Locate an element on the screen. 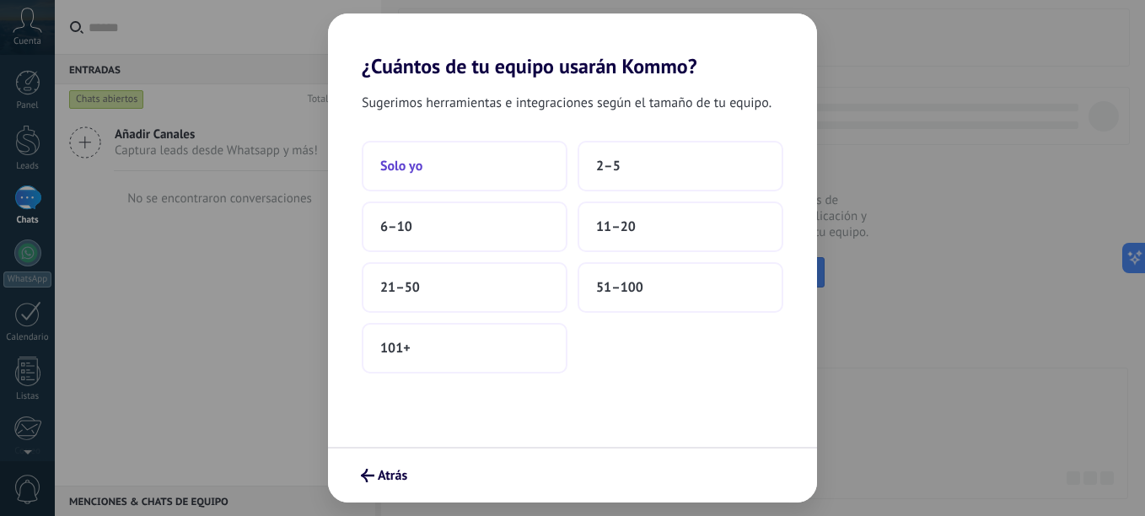 This screenshot has width=1145, height=516. span: 6–10 is located at coordinates (396, 227).